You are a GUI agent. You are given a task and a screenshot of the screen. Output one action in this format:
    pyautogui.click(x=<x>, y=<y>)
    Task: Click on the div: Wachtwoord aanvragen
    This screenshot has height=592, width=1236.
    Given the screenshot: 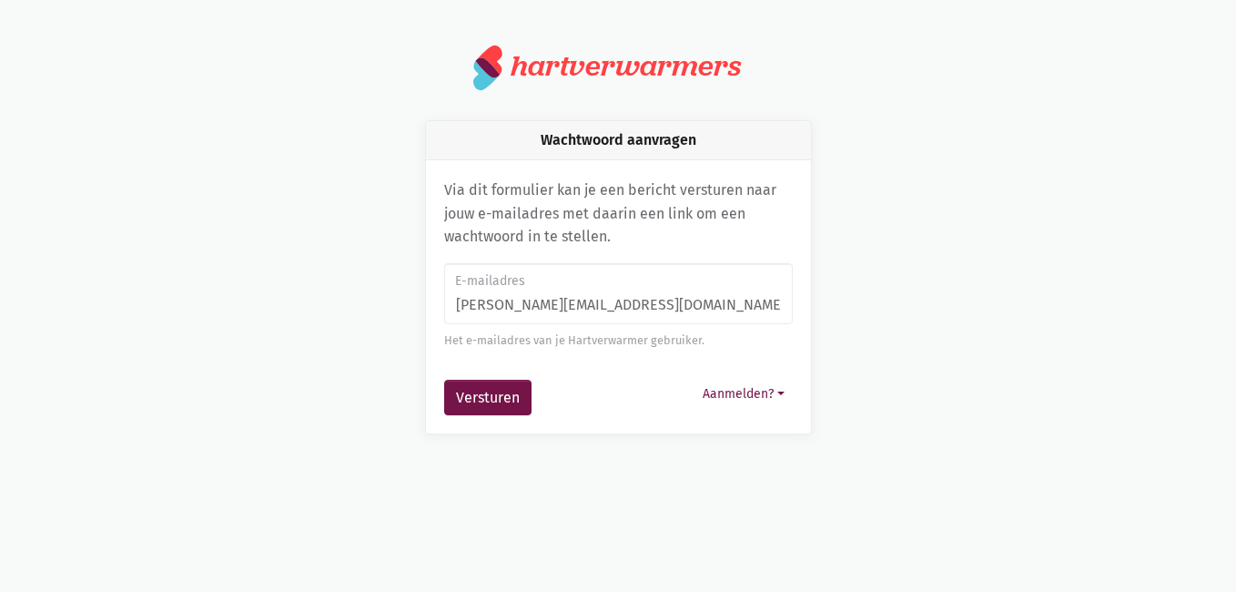 What is the action you would take?
    pyautogui.click(x=618, y=140)
    